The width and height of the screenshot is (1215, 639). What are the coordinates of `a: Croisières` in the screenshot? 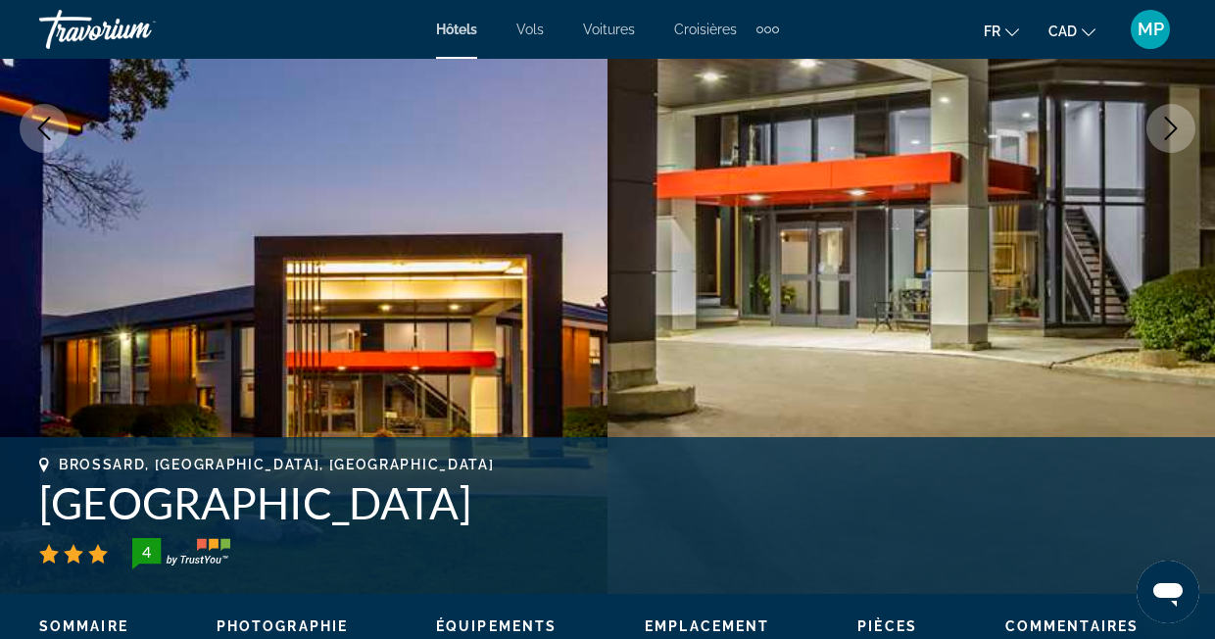 It's located at (706, 29).